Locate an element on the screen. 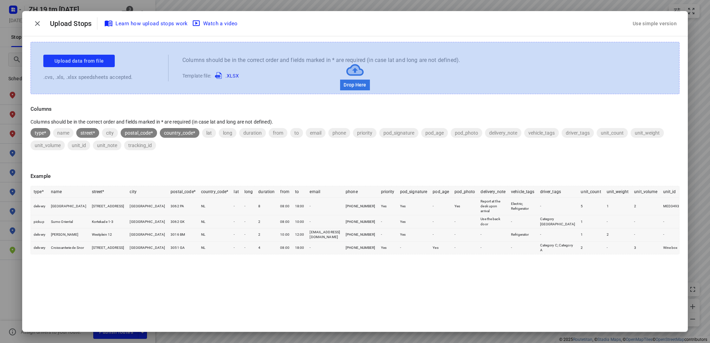 This screenshot has width=710, height=343. span: city is located at coordinates (110, 133).